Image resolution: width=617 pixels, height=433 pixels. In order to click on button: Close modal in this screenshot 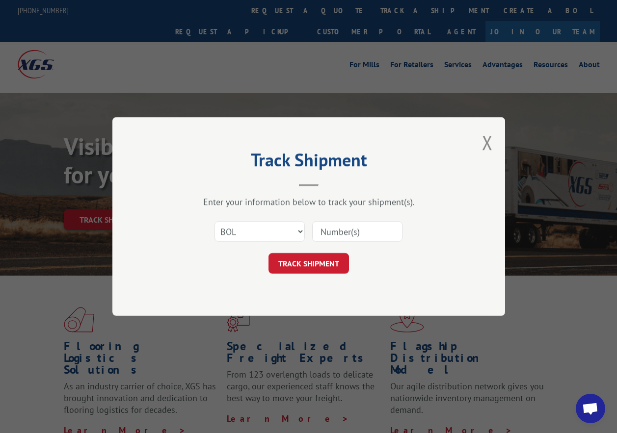, I will do `click(487, 142)`.